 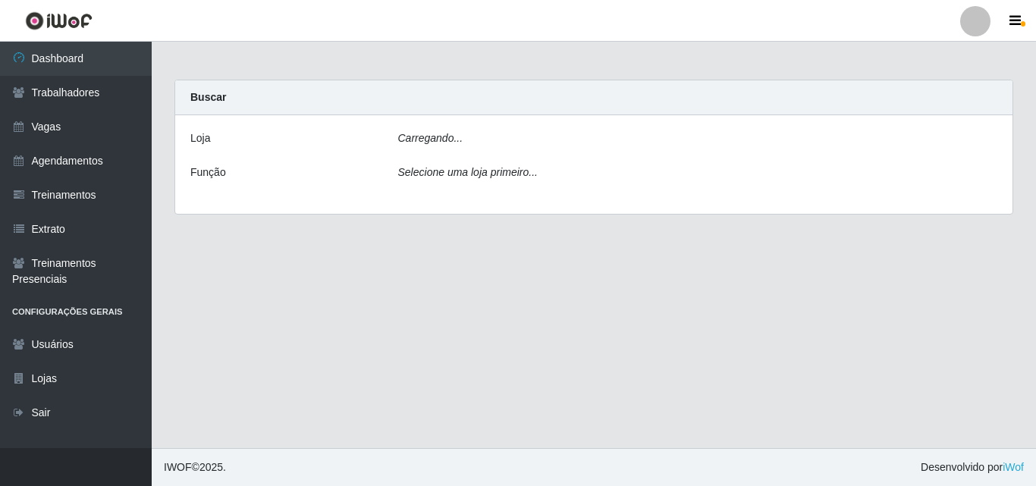 What do you see at coordinates (468, 172) in the screenshot?
I see `i: Selecione uma loja primeiro...` at bounding box center [468, 172].